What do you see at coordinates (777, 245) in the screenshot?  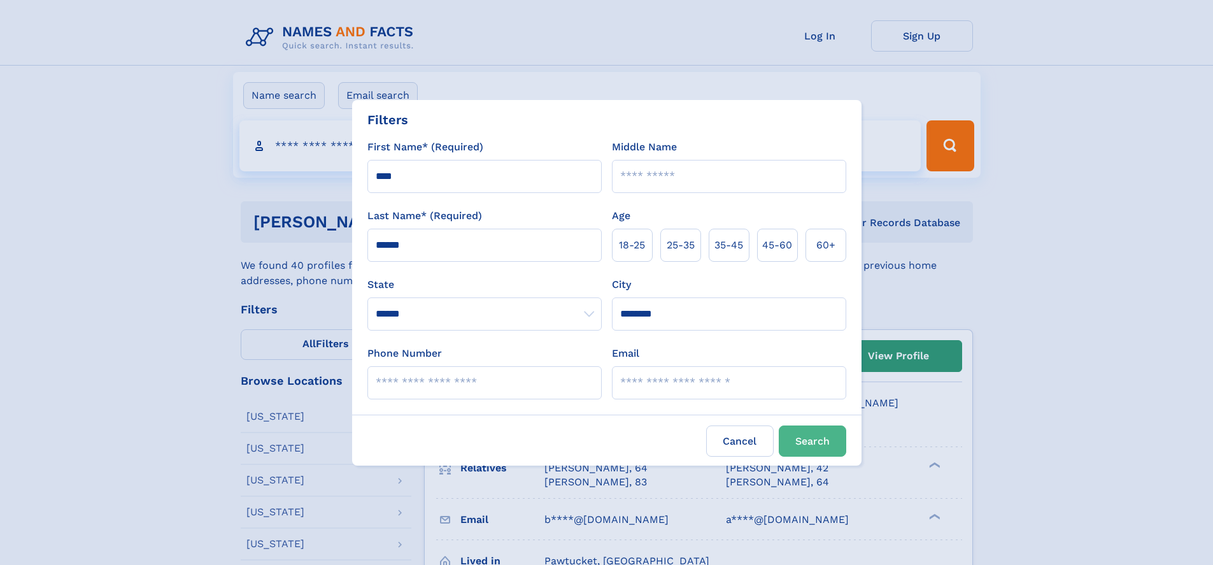 I see `span: 45‑60` at bounding box center [777, 245].